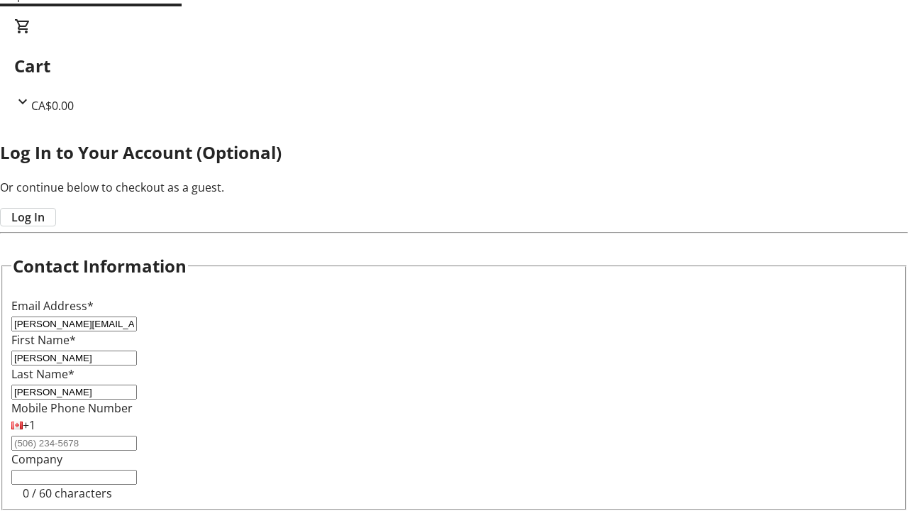 The width and height of the screenshot is (908, 511). I want to click on div: CartCA$0.00, so click(454, 66).